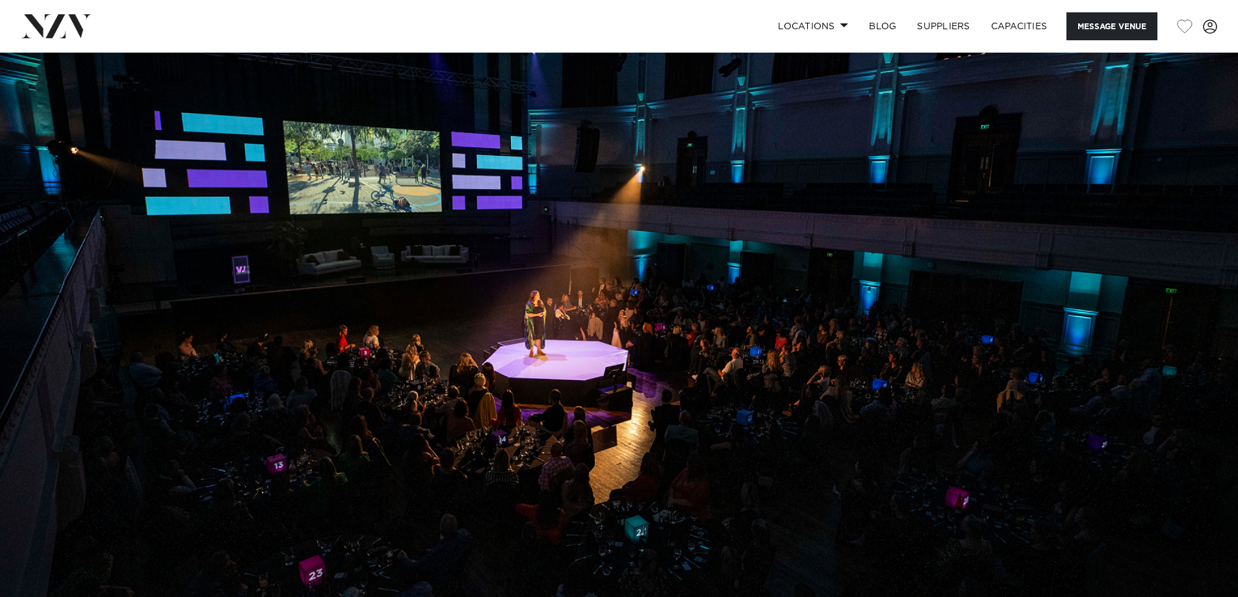 This screenshot has height=597, width=1238. What do you see at coordinates (813, 26) in the screenshot?
I see `a: Locations` at bounding box center [813, 26].